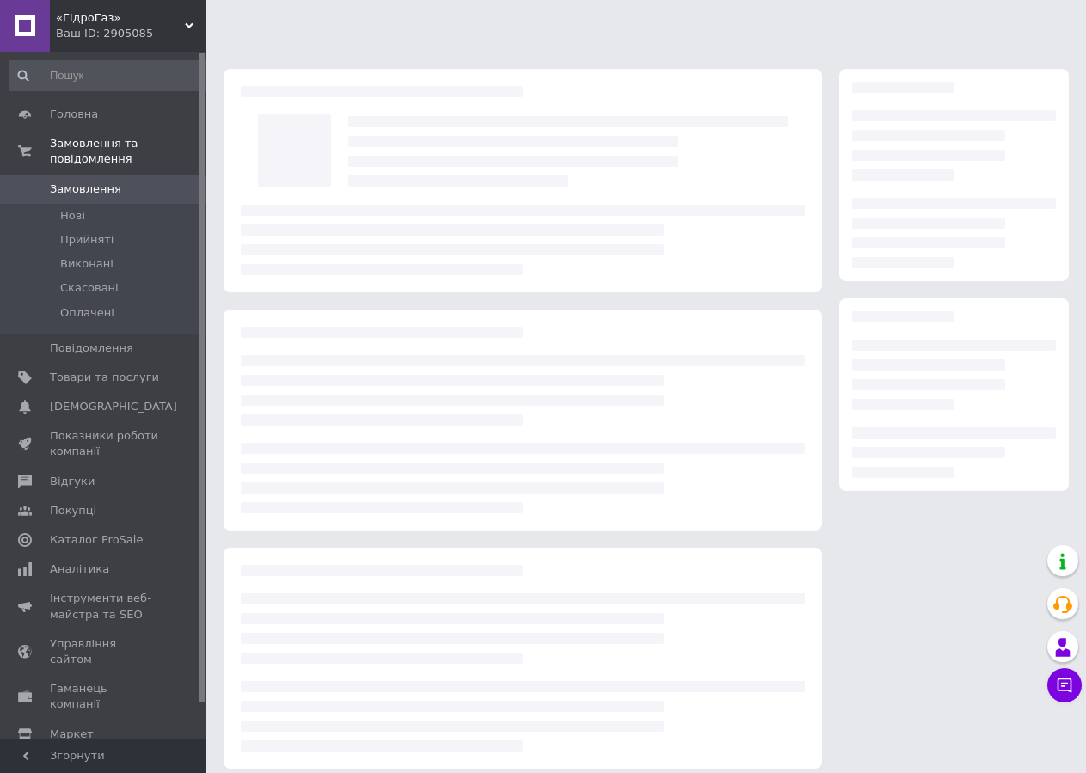  Describe the element at coordinates (91, 348) in the screenshot. I see `span: Повідомлення` at that location.